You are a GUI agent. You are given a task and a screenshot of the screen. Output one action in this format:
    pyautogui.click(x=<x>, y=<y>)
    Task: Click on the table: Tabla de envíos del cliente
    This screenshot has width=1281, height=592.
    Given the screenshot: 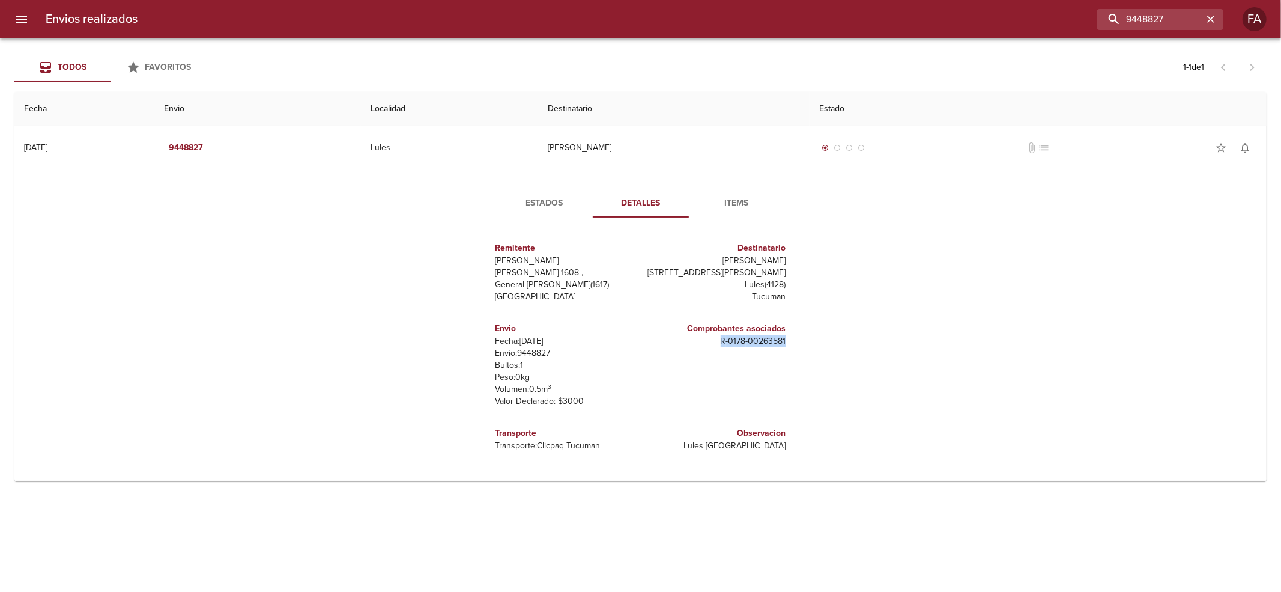 What is the action you would take?
    pyautogui.click(x=640, y=286)
    